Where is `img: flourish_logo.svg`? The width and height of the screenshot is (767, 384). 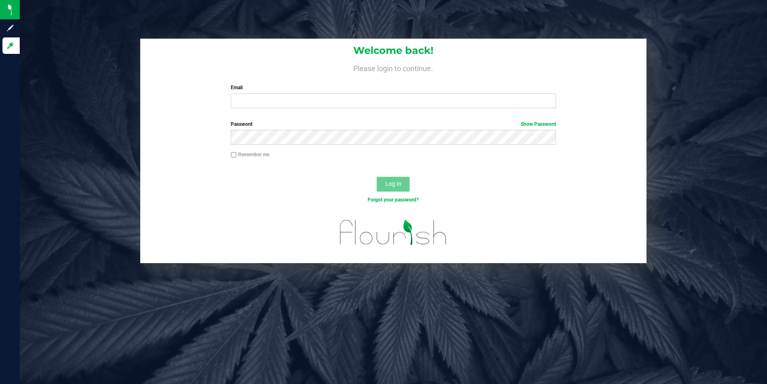
img: flourish_logo.svg is located at coordinates (394, 232).